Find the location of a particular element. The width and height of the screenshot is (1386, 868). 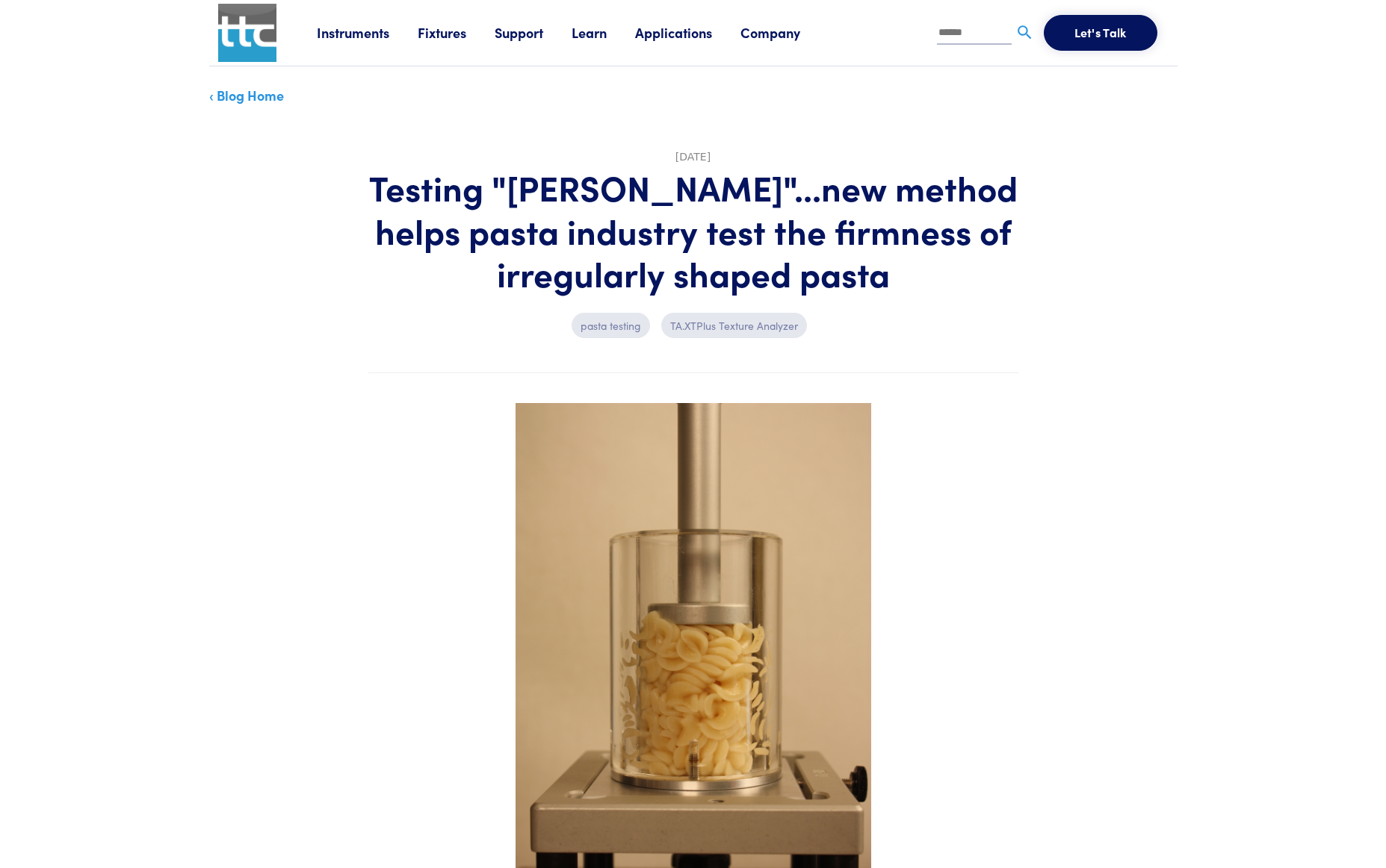

a: Company is located at coordinates (784, 32).